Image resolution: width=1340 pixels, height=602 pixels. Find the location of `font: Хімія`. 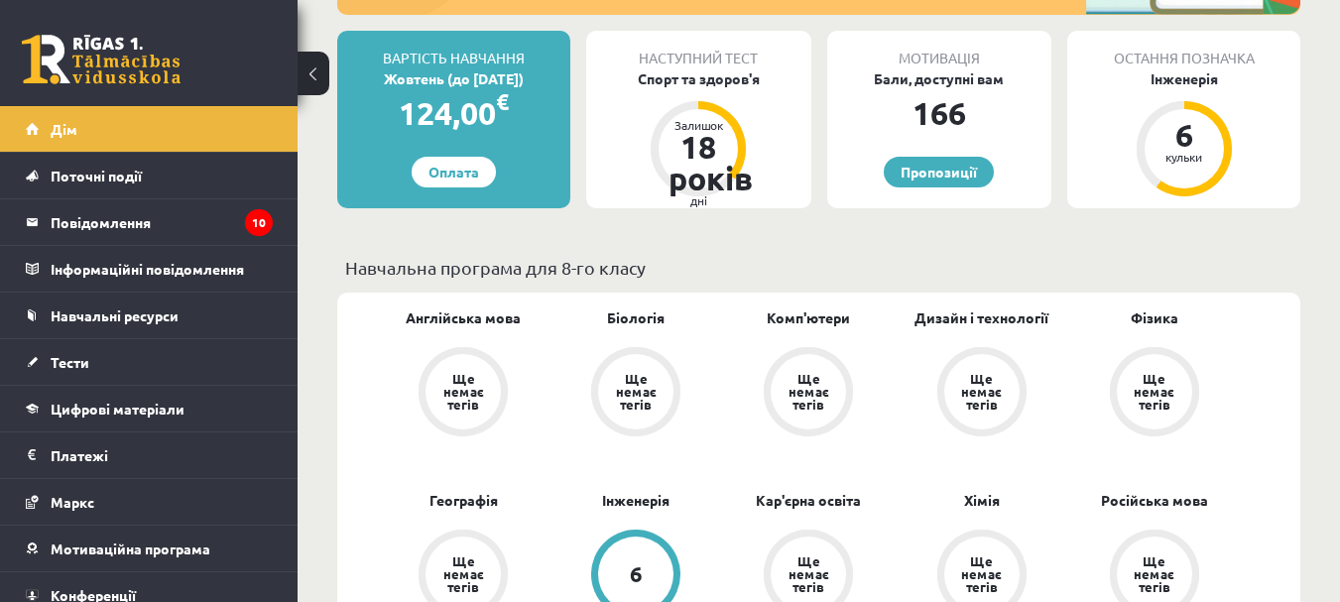

font: Хімія is located at coordinates (982, 500).